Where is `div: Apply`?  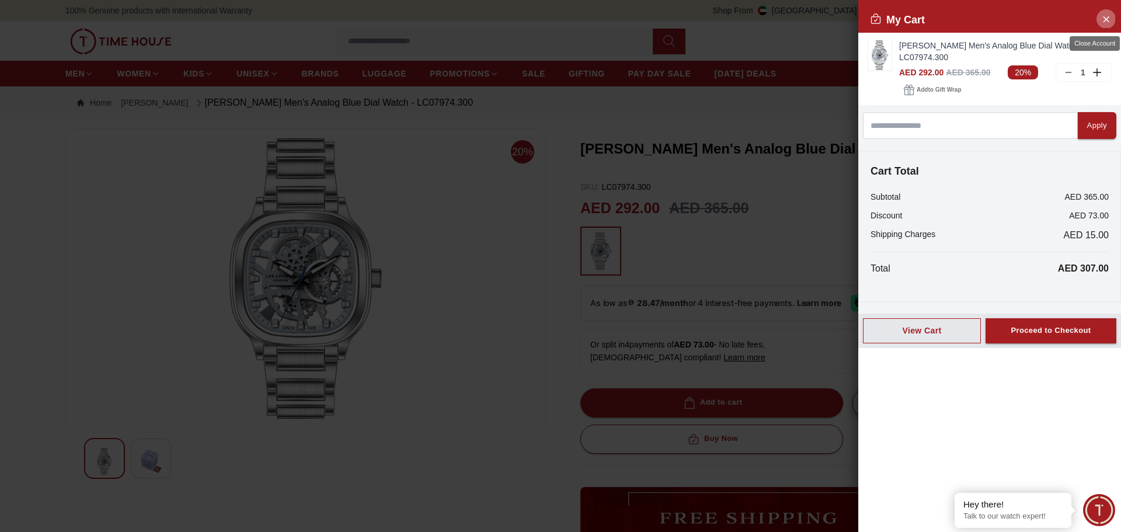
div: Apply is located at coordinates (1097, 126).